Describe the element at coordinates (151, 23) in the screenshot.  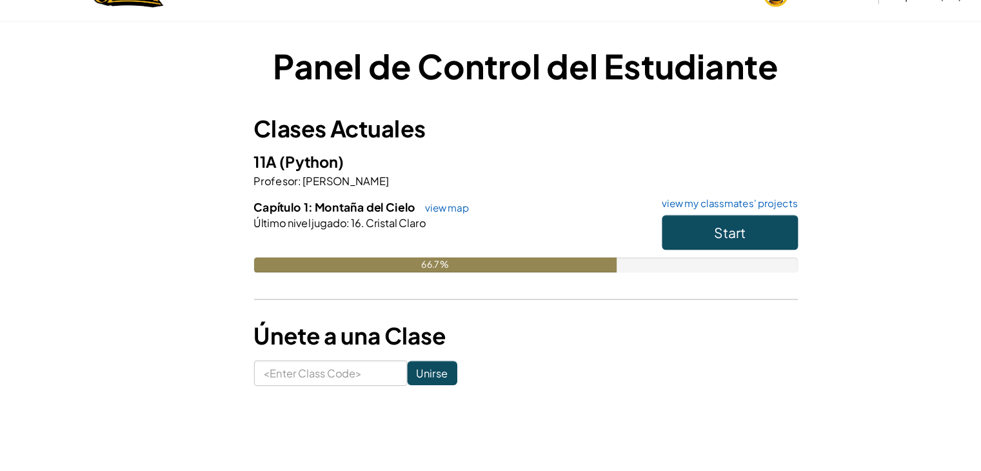
I see `a: Ozaria by CodeCombat logo` at that location.